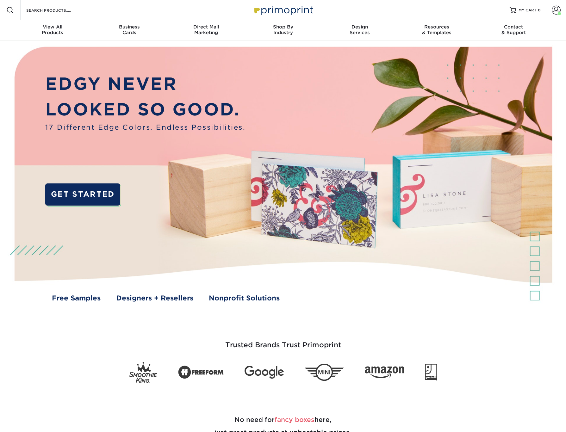  Describe the element at coordinates (145, 84) in the screenshot. I see `p: EDGY NEVER` at that location.